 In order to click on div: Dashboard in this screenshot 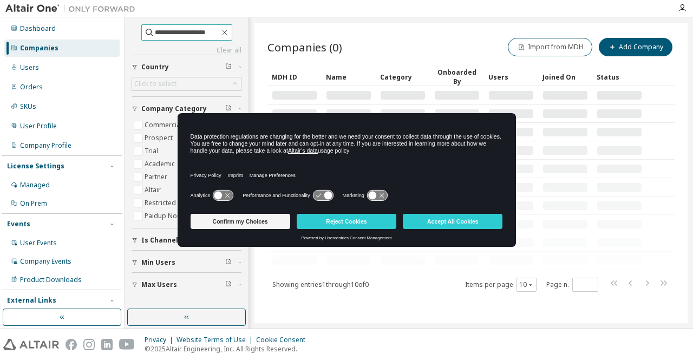, I will do `click(38, 29)`.